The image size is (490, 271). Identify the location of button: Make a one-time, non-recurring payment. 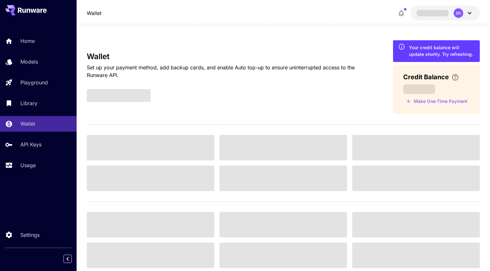
(437, 101).